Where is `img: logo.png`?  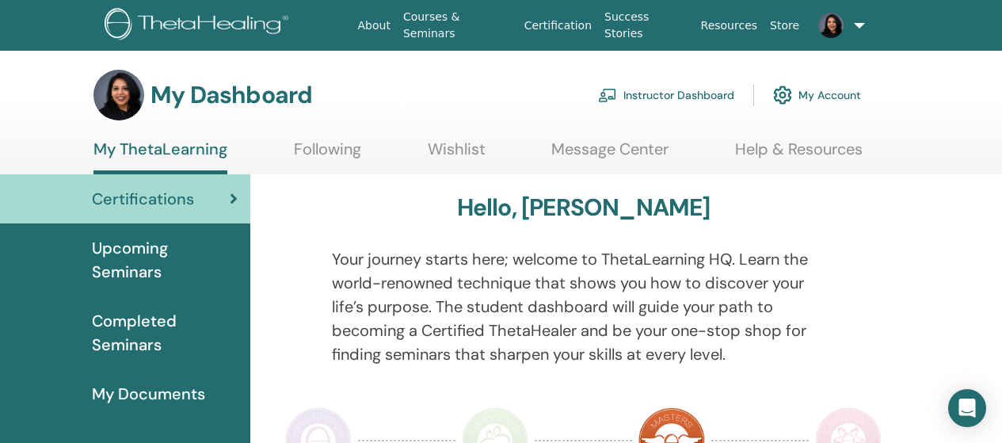 img: logo.png is located at coordinates (199, 25).